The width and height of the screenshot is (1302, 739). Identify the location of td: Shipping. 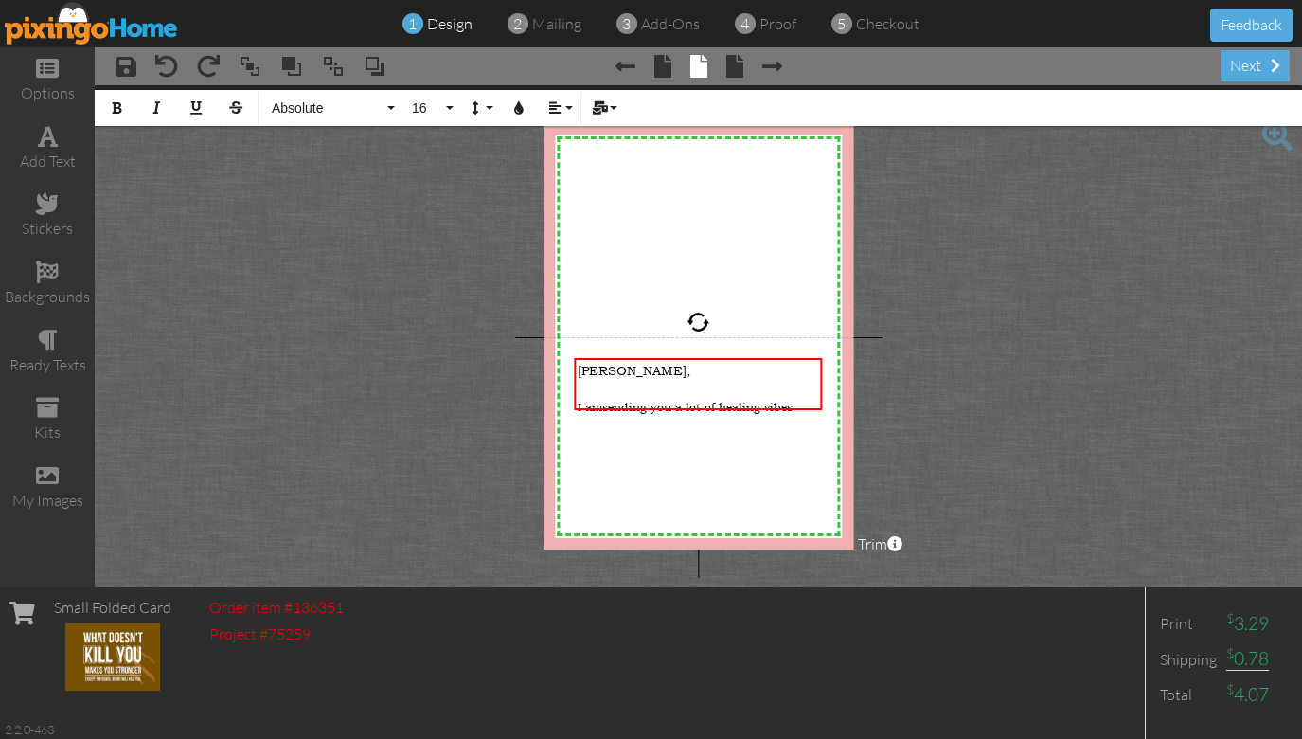
(1188, 658).